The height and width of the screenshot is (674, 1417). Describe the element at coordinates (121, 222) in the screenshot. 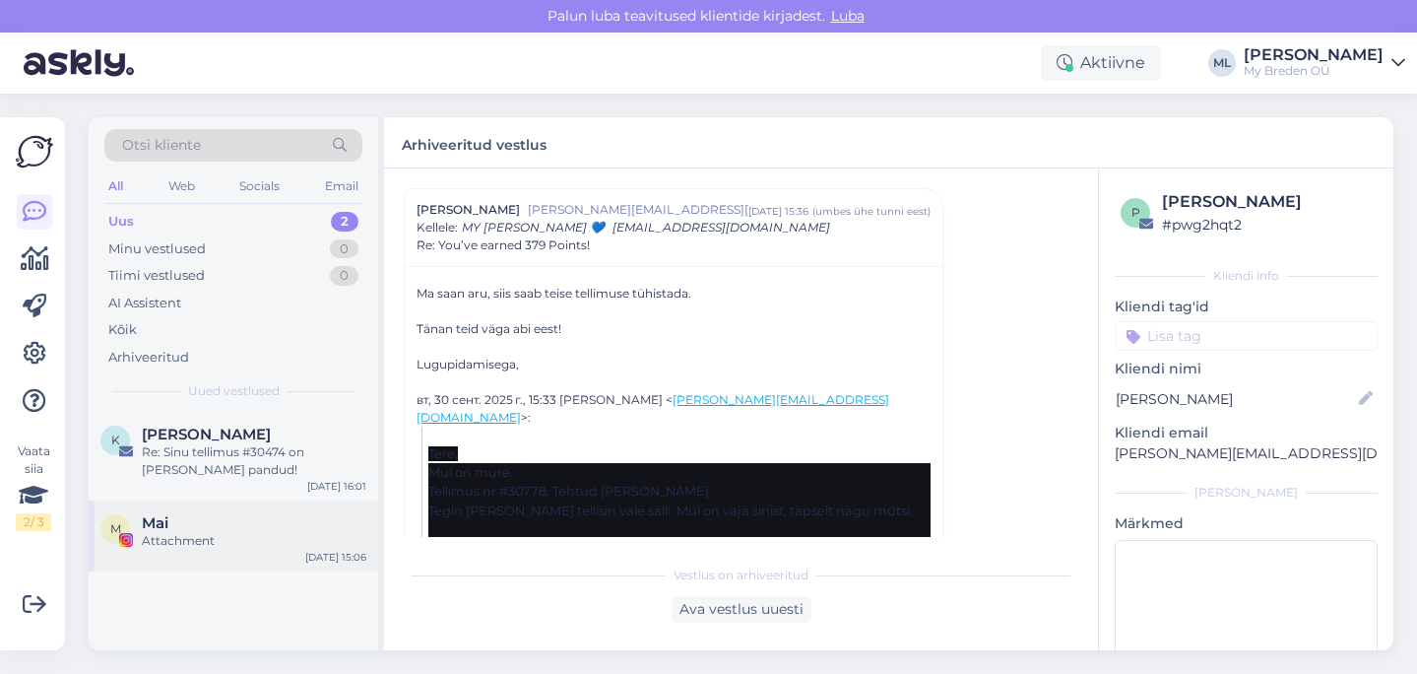

I see `div: Uus` at that location.